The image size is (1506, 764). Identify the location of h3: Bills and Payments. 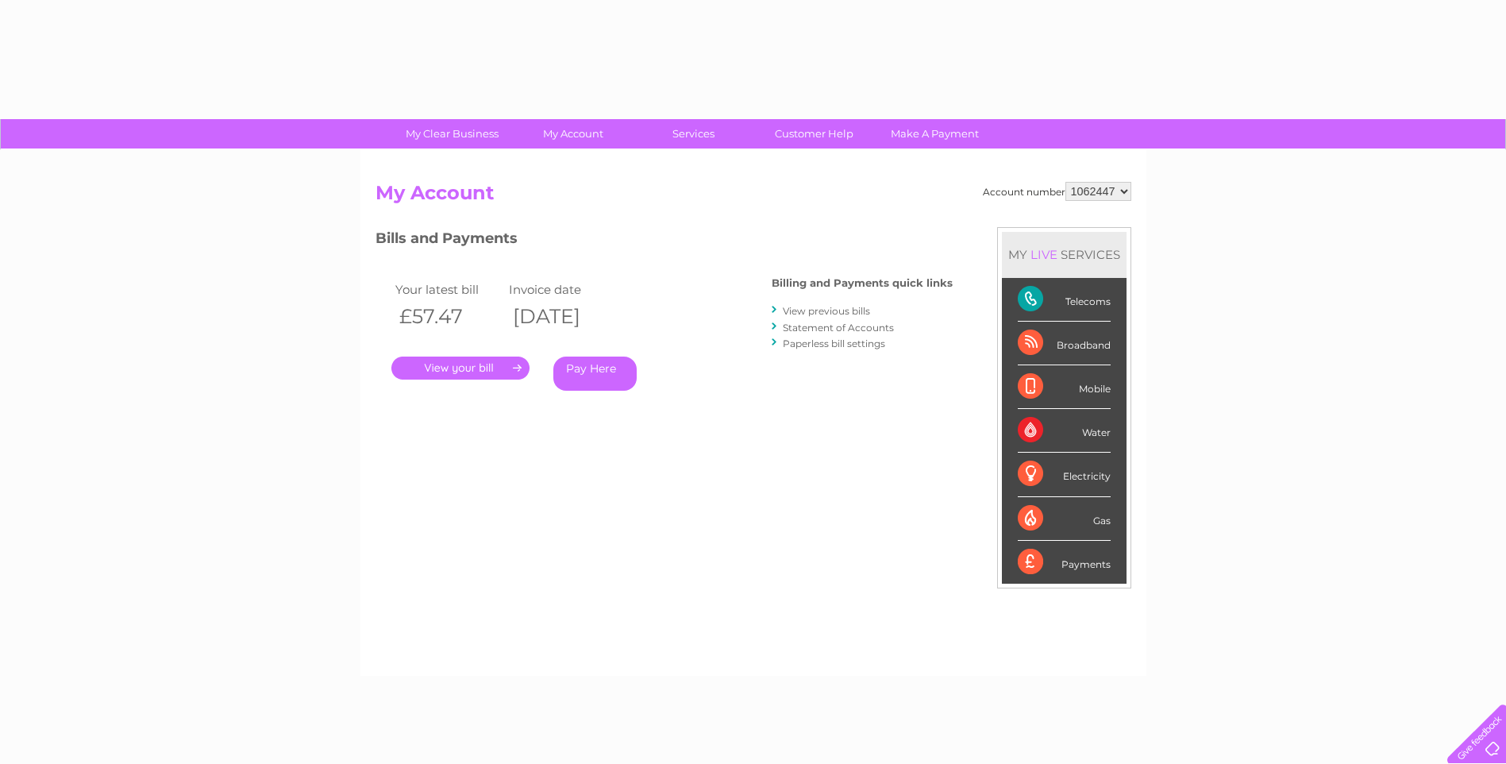
(664, 241).